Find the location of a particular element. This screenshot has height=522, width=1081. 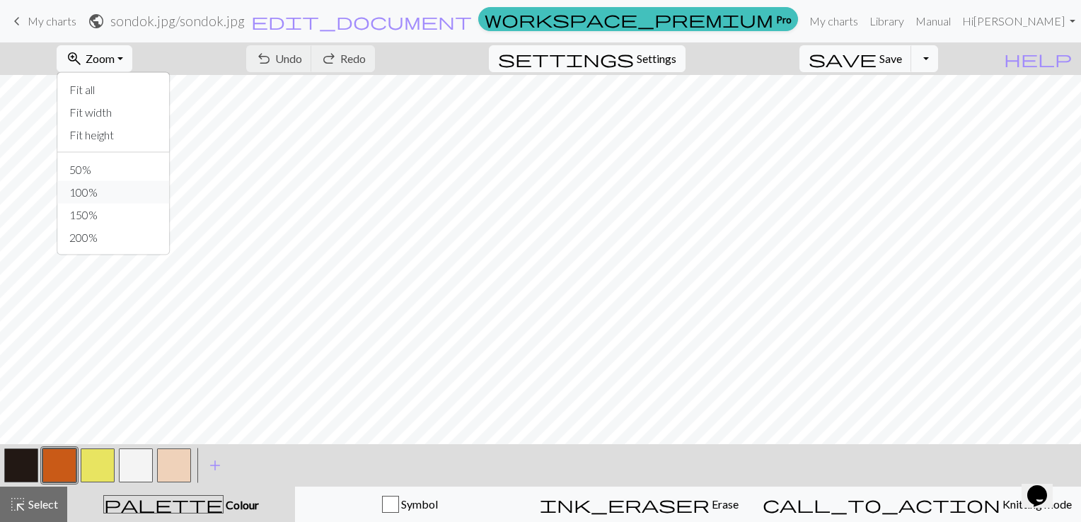

button: Knitting mode is located at coordinates (917, 504).